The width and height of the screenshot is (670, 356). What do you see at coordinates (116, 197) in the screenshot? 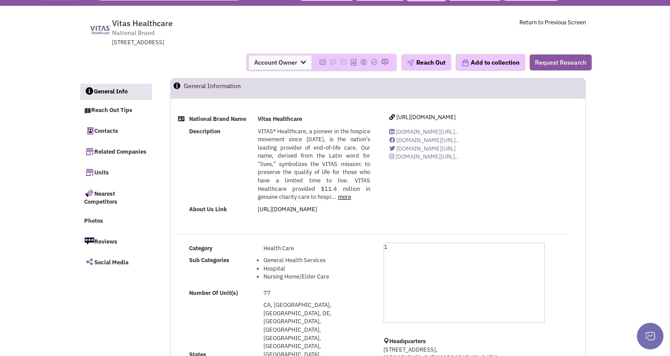
I see `a: Nearest Competitors` at bounding box center [116, 197].